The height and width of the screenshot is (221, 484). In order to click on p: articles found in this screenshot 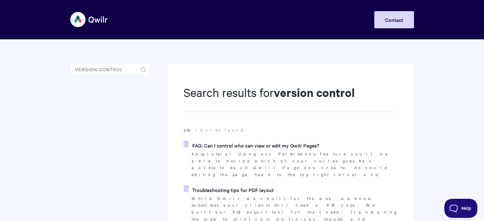, I will do `click(290, 130)`.